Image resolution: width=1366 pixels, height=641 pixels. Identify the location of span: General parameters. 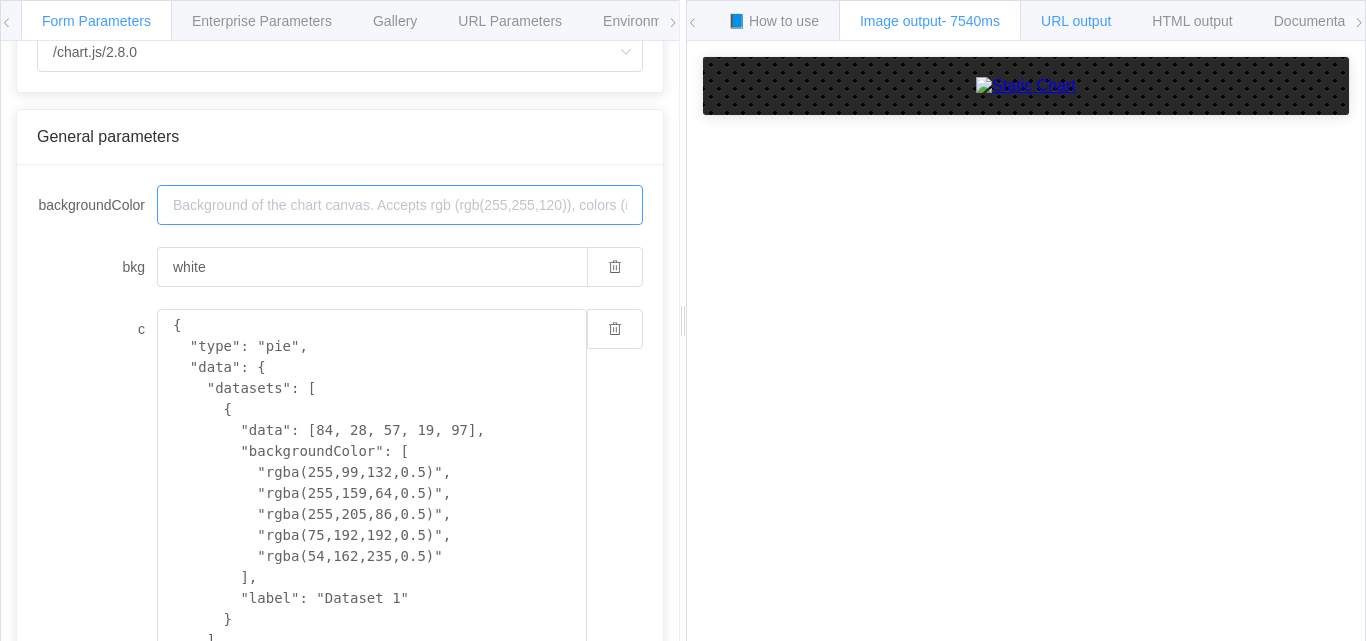
(108, 136).